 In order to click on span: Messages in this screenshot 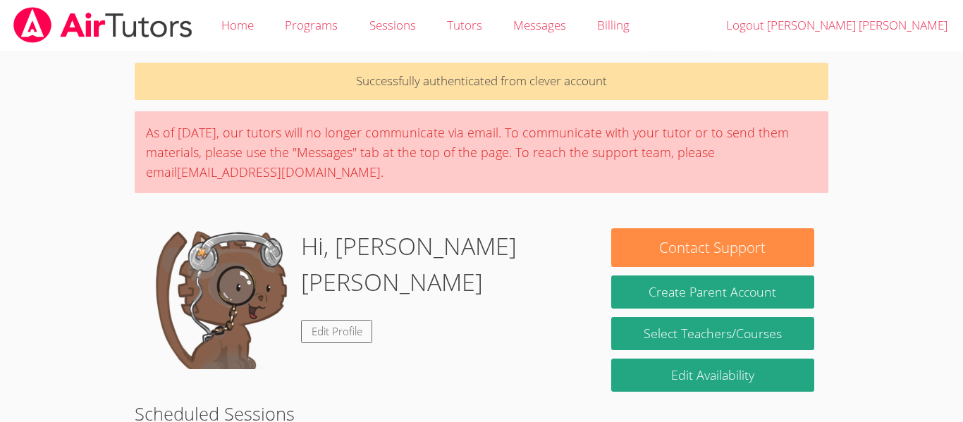, I will do `click(539, 25)`.